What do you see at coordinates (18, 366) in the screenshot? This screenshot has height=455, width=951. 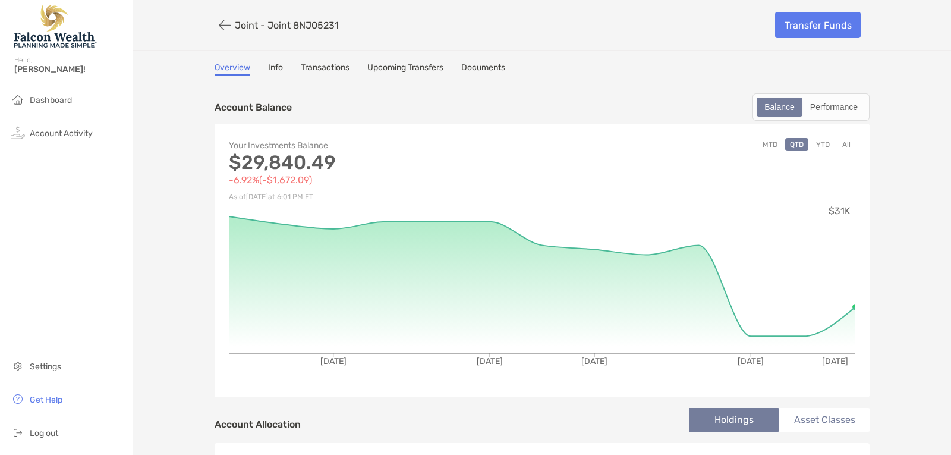 I see `img: settings icon` at bounding box center [18, 366].